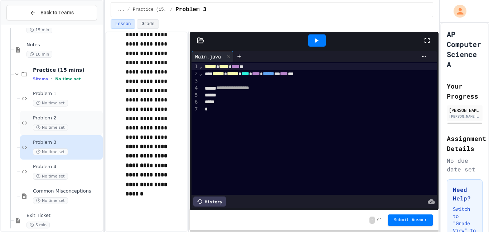  What do you see at coordinates (195, 74) in the screenshot?
I see `div: 2` at bounding box center [195, 74].